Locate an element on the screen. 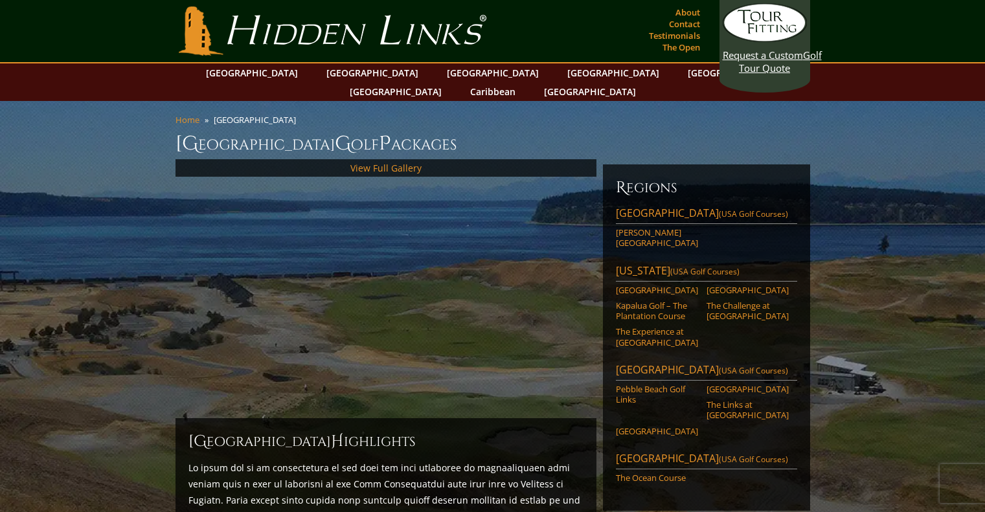 The image size is (985, 512). span: G is located at coordinates (343, 144).